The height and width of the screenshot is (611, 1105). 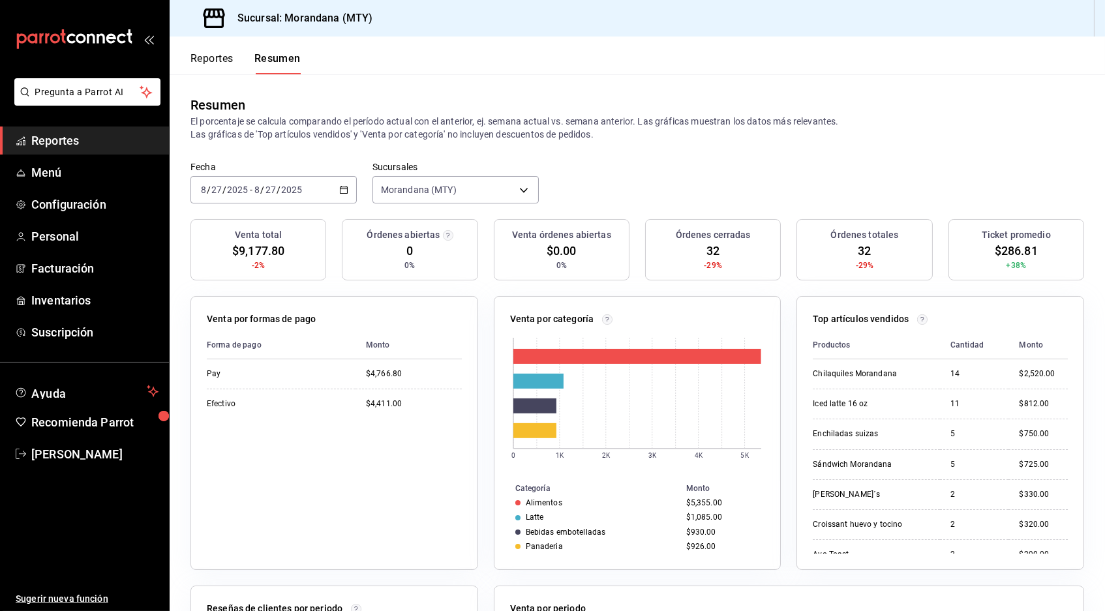 What do you see at coordinates (723, 532) in the screenshot?
I see `div: $930.00` at bounding box center [723, 532].